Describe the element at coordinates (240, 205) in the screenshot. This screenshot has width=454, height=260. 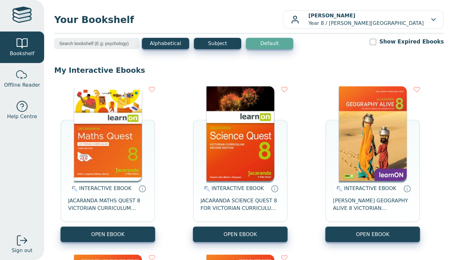
I see `span: JACARANDA SCIENCE QUEST 8 FOR VICTORIAN CURRICULUM LEARNON 2E EBOOK` at that location.